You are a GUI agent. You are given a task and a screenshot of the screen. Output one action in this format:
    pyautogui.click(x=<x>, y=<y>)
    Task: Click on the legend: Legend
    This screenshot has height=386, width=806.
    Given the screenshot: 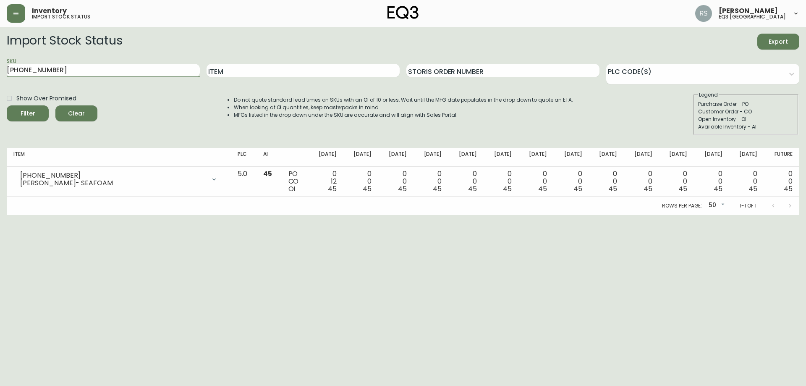 What is the action you would take?
    pyautogui.click(x=708, y=95)
    